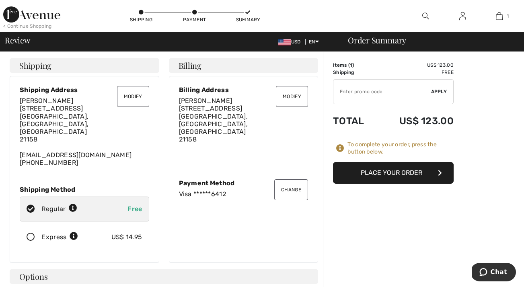  What do you see at coordinates (415, 72) in the screenshot?
I see `td: Free` at bounding box center [415, 72].